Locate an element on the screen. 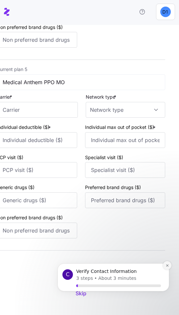 The width and height of the screenshot is (179, 315). p: Verify Contact Information is located at coordinates (71, 40).